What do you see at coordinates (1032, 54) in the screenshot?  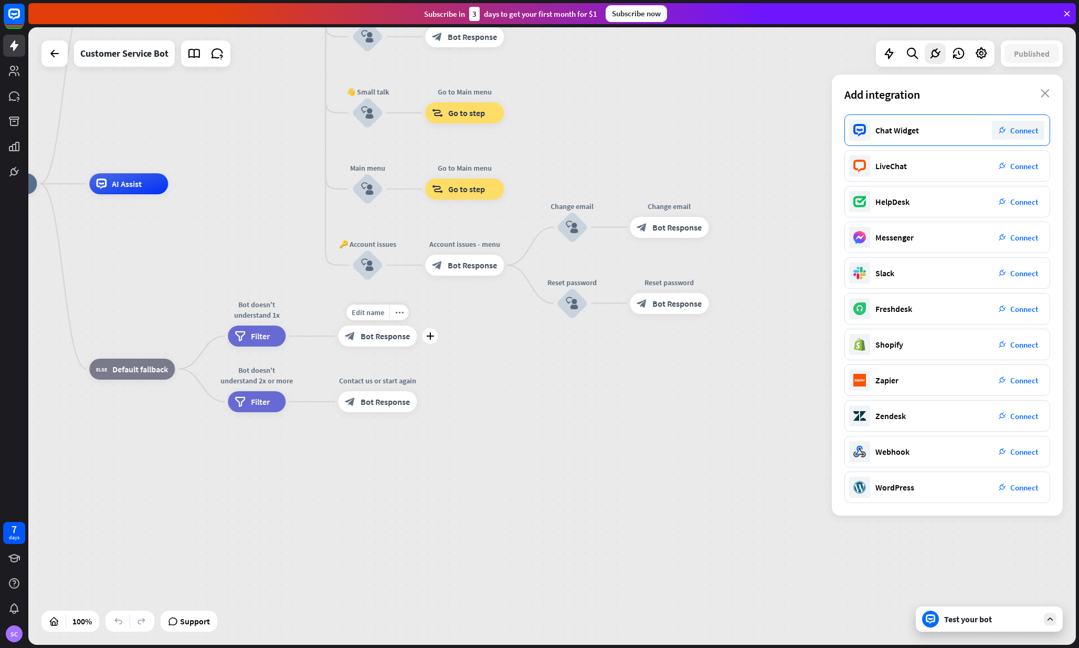 I see `button: Published` at bounding box center [1032, 54].